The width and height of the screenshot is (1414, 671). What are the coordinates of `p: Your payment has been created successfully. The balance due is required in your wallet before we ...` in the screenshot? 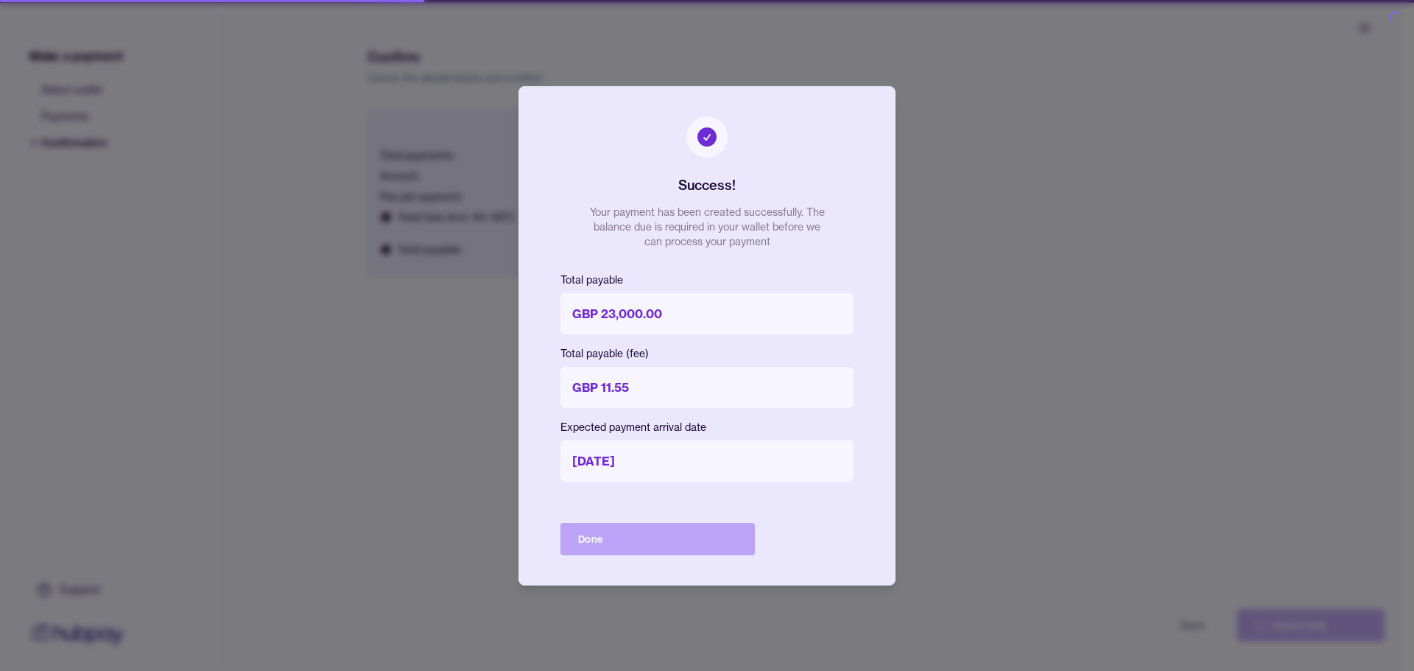 It's located at (707, 227).